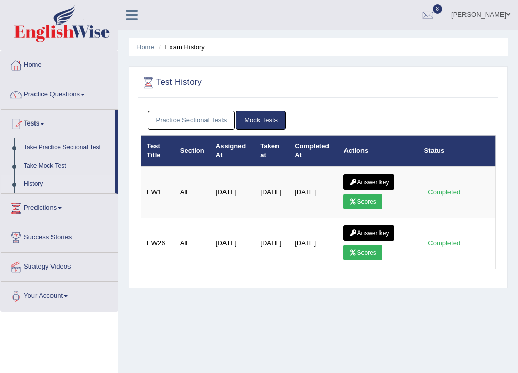  What do you see at coordinates (457, 151) in the screenshot?
I see `th: Status` at bounding box center [457, 151].